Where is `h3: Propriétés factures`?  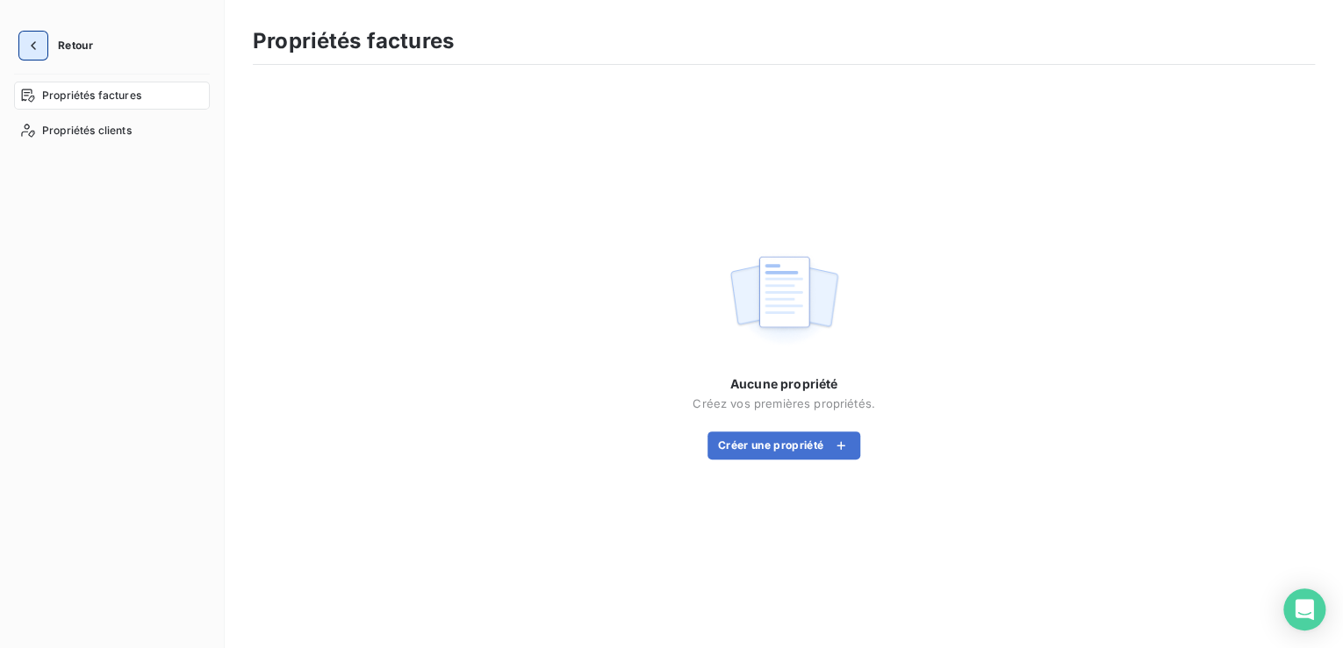
h3: Propriétés factures is located at coordinates (353, 41).